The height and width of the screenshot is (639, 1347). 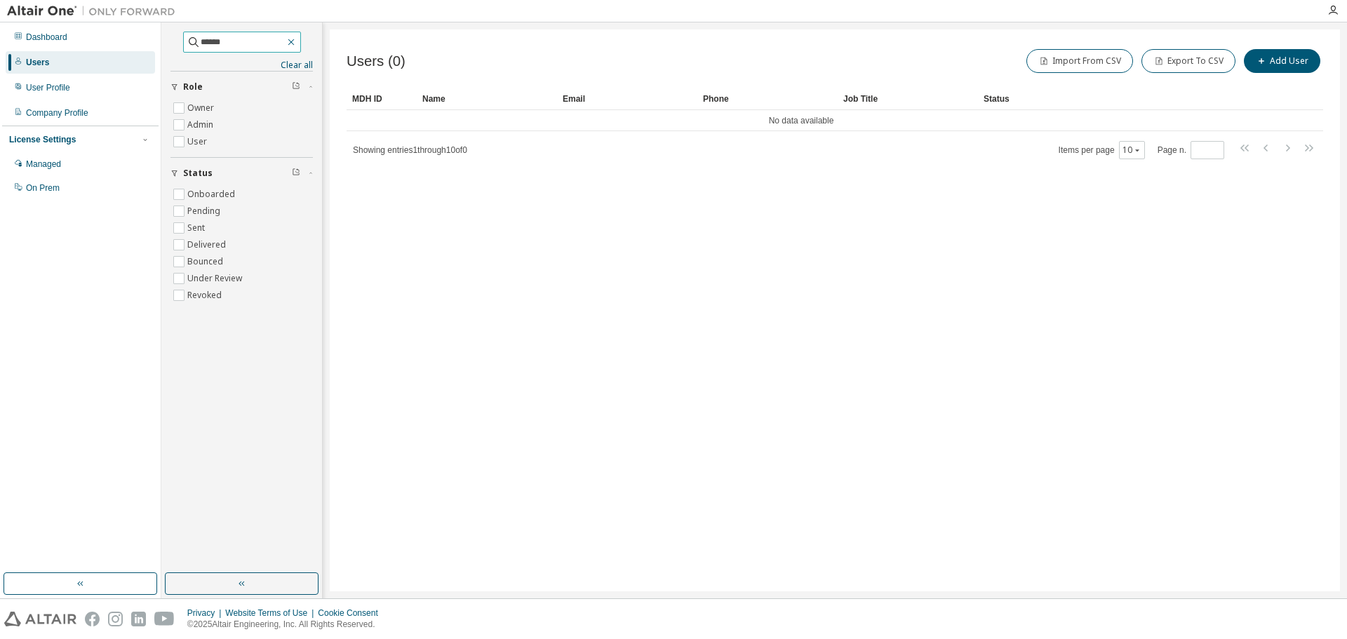 What do you see at coordinates (241, 87) in the screenshot?
I see `button: Role` at bounding box center [241, 87].